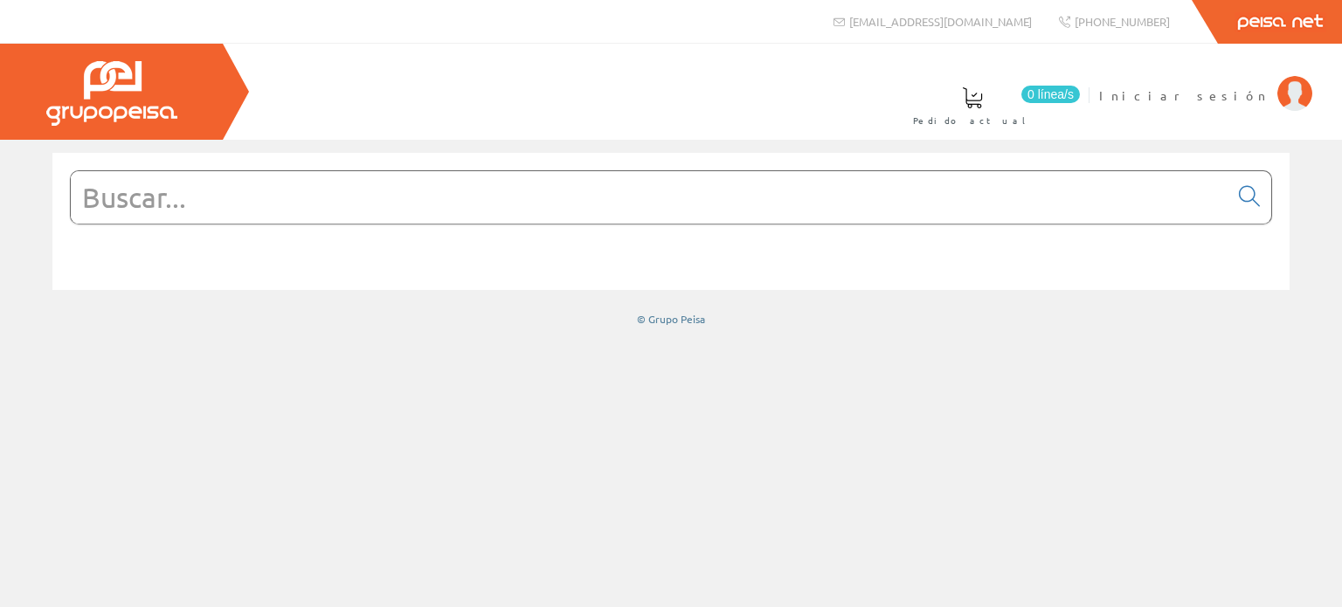  Describe the element at coordinates (1050, 94) in the screenshot. I see `span: 0 línea/s` at that location.